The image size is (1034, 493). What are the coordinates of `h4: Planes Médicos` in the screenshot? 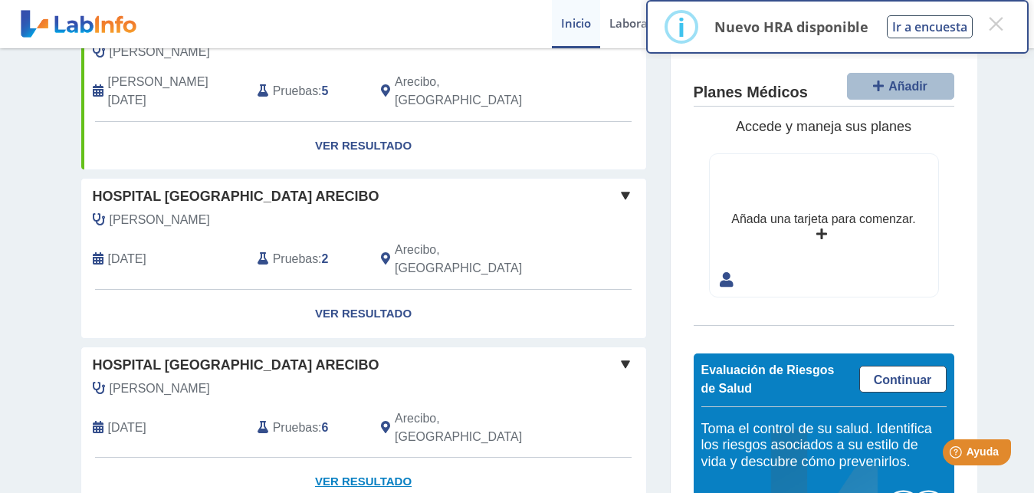 It's located at (750, 93).